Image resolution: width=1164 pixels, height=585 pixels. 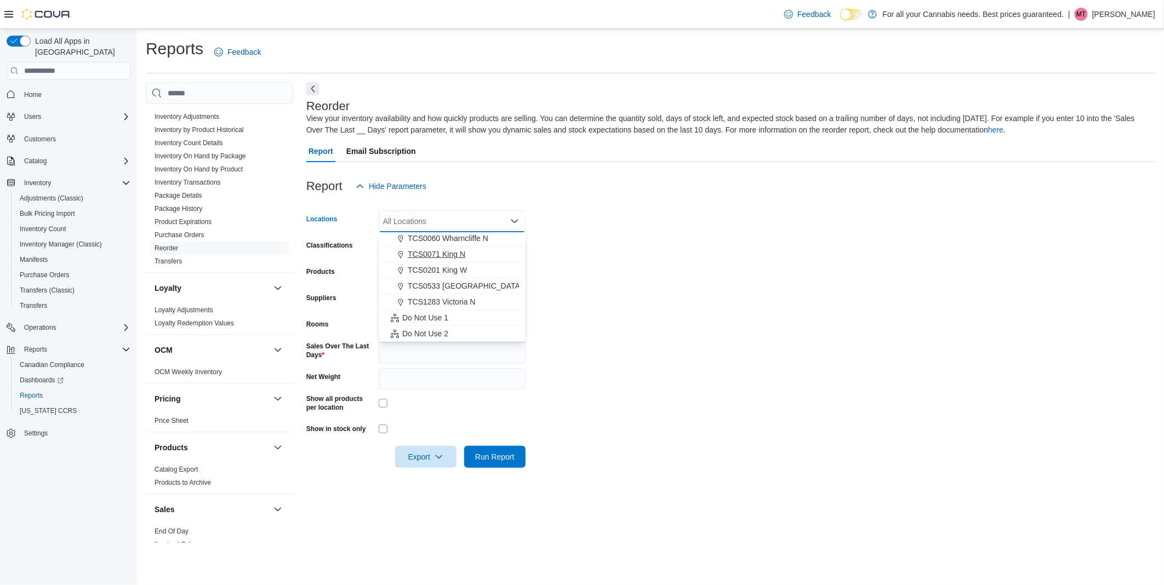 What do you see at coordinates (184, 310) in the screenshot?
I see `span: Loyalty Adjustments` at bounding box center [184, 310].